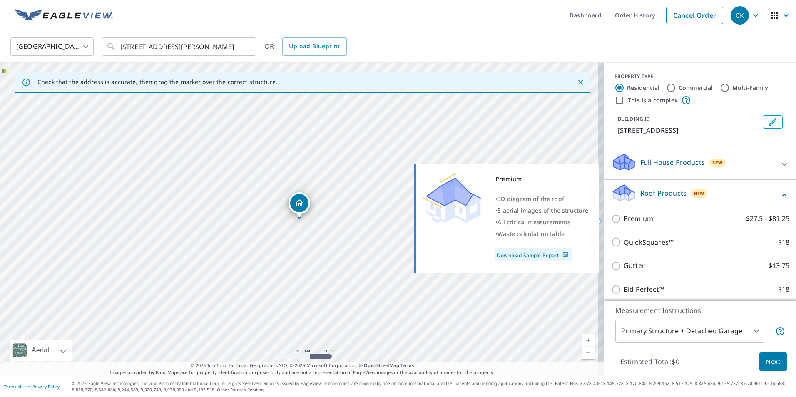 This screenshot has height=397, width=796. I want to click on a: OpenStreetMap, so click(381, 365).